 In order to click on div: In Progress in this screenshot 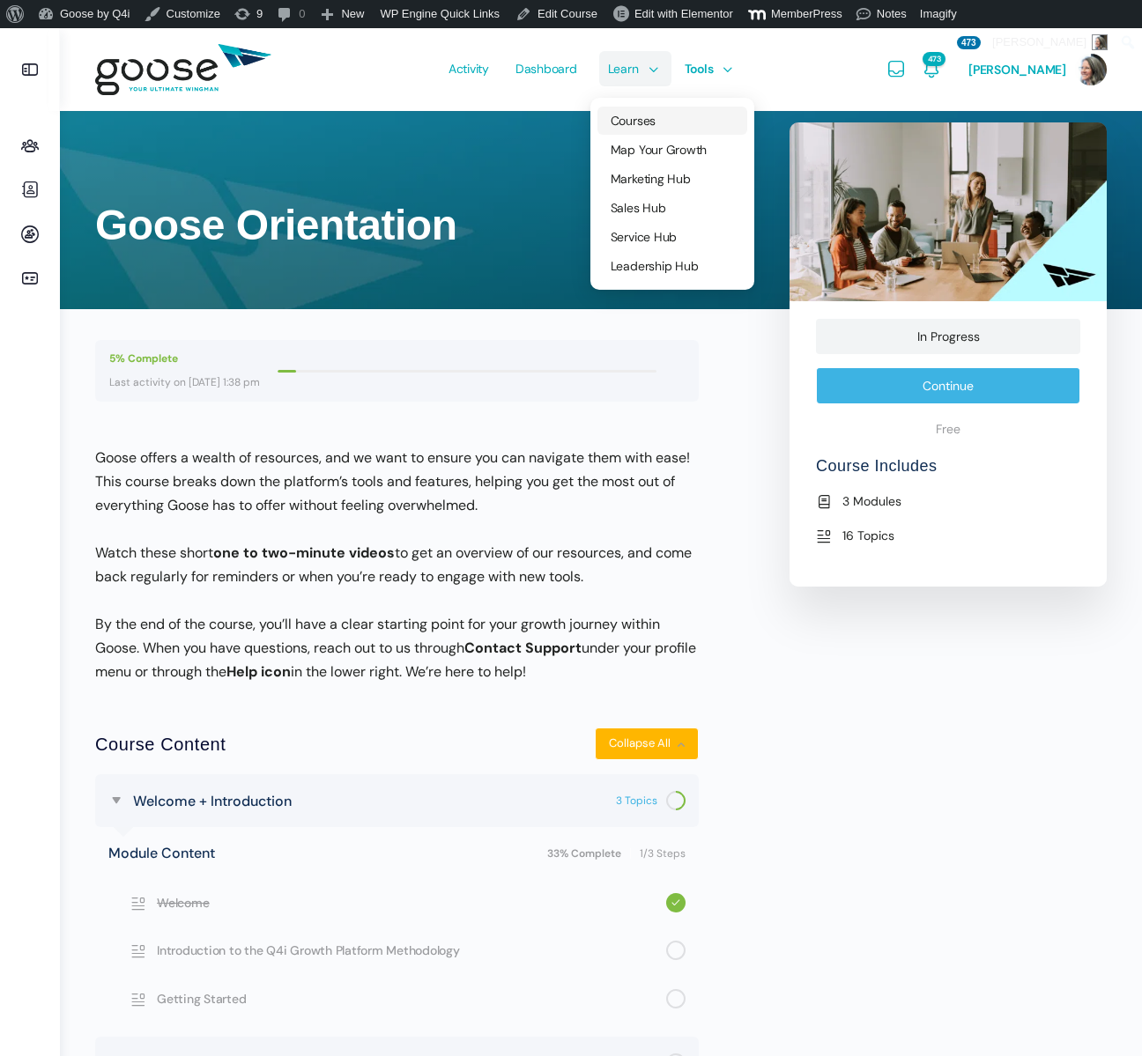, I will do `click(948, 337)`.